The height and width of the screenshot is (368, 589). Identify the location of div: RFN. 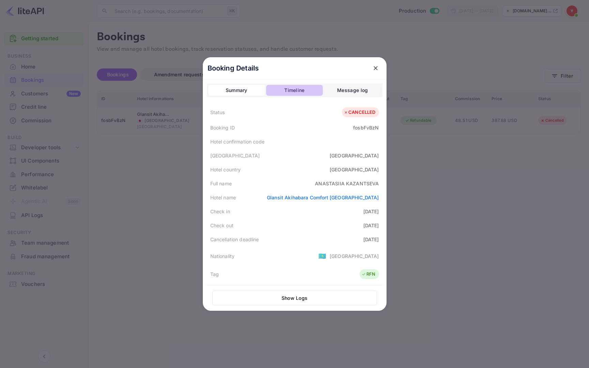
(368, 274).